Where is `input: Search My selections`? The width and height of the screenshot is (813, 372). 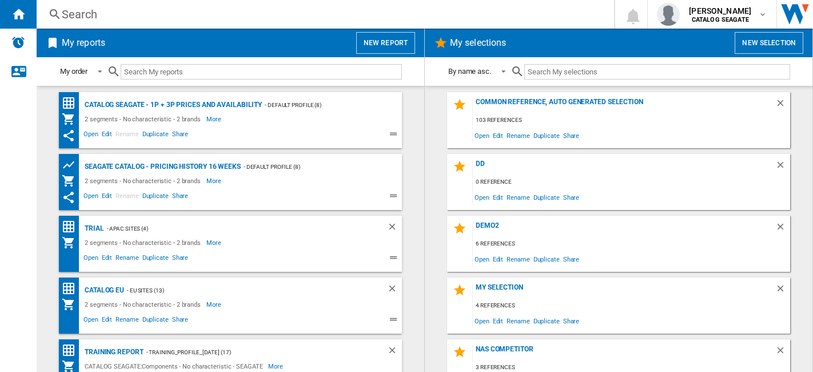
input: Search My selections is located at coordinates (657, 71).